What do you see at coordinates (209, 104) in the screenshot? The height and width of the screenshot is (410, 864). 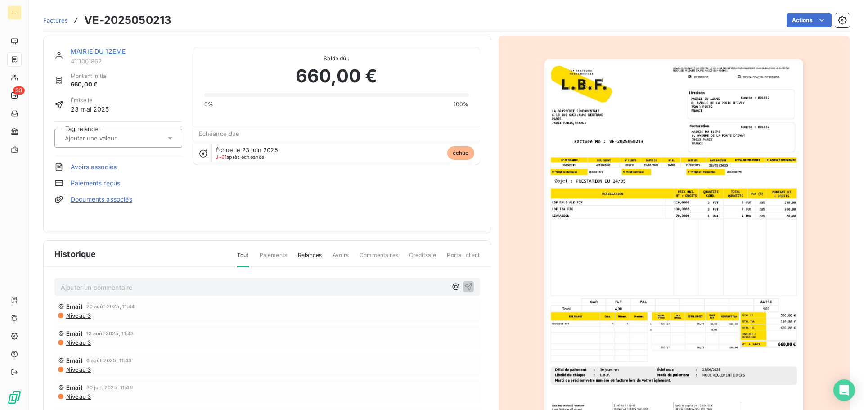 I see `span: 0%` at bounding box center [209, 104].